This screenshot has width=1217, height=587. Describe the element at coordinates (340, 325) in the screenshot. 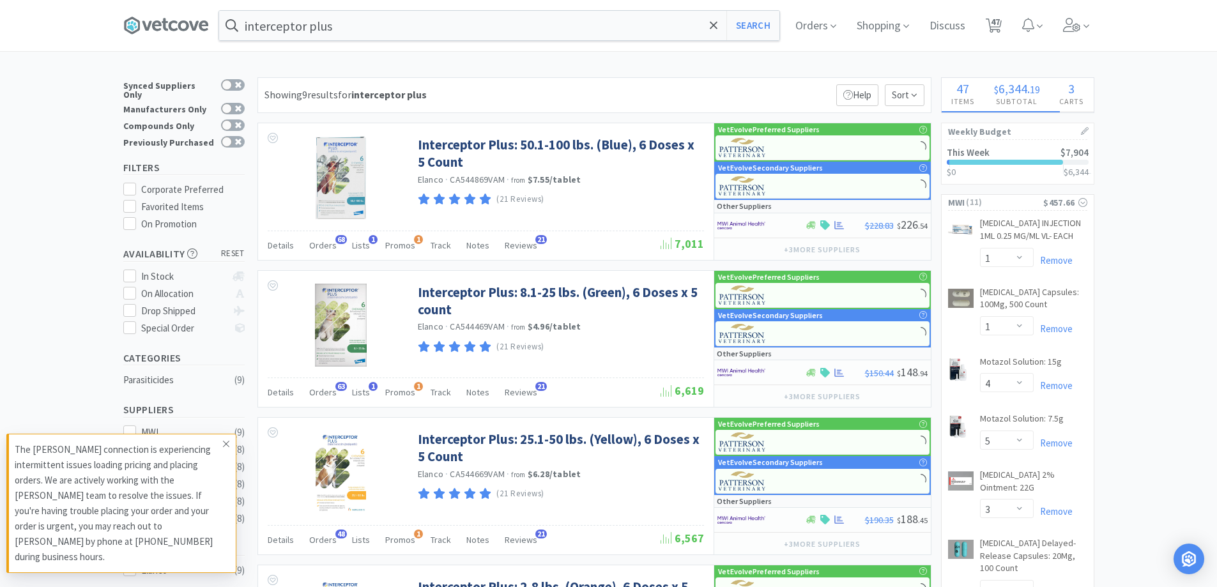

I see `img: 89bb8275b5c84e9980aee8087bcadc1b_503039.jpeg` at that location.